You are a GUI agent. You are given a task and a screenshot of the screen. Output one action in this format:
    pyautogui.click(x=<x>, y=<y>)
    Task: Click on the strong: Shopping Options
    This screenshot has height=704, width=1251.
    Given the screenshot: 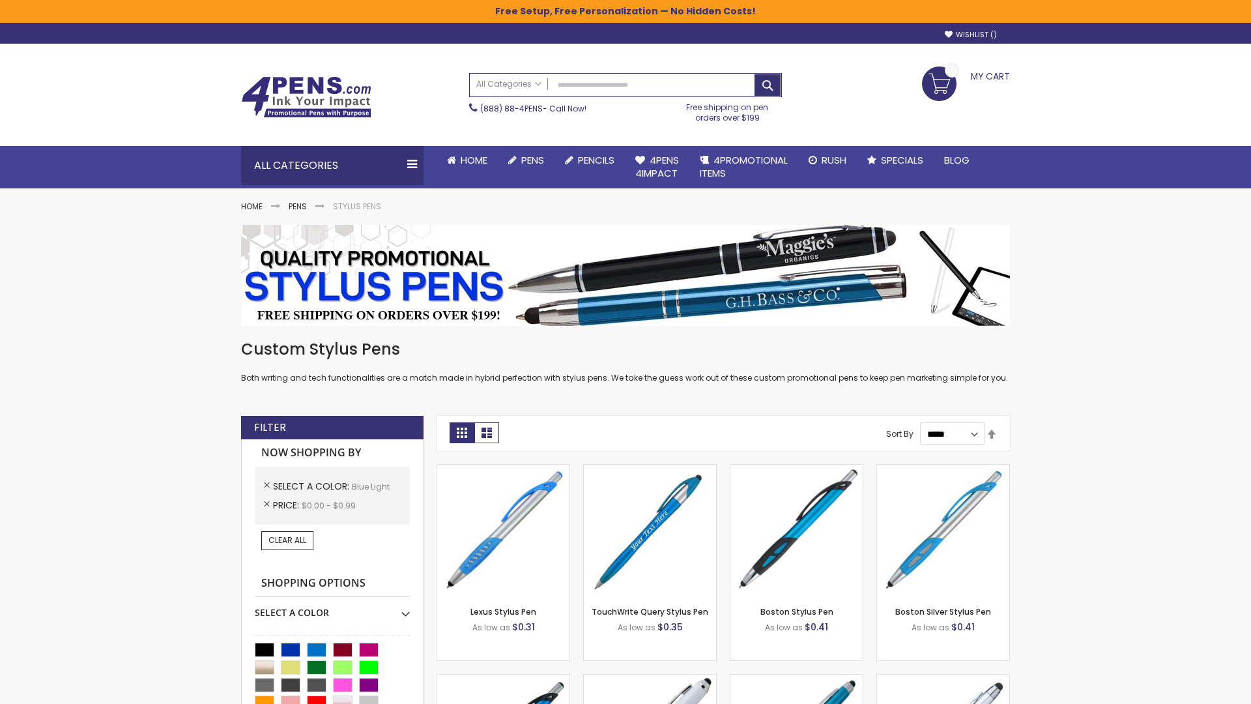 What is the action you would take?
    pyautogui.click(x=332, y=583)
    